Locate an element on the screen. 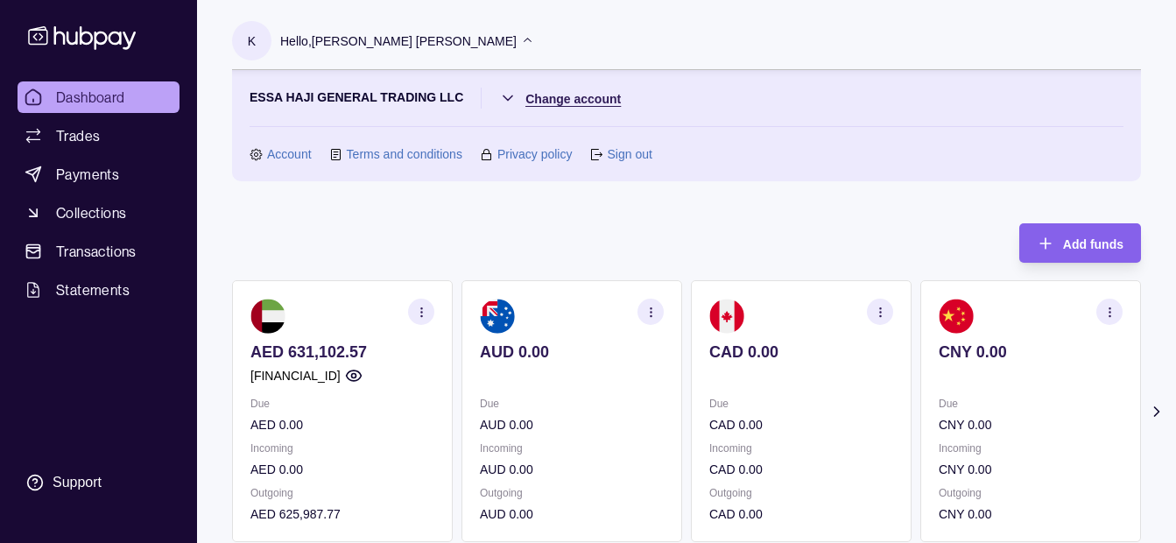 This screenshot has width=1176, height=543. img: ca is located at coordinates (726, 316).